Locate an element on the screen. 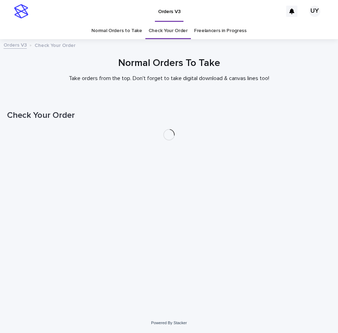  p: Take orders from the top. Don't forget to take digital download & canvas lines too! is located at coordinates (169, 78).